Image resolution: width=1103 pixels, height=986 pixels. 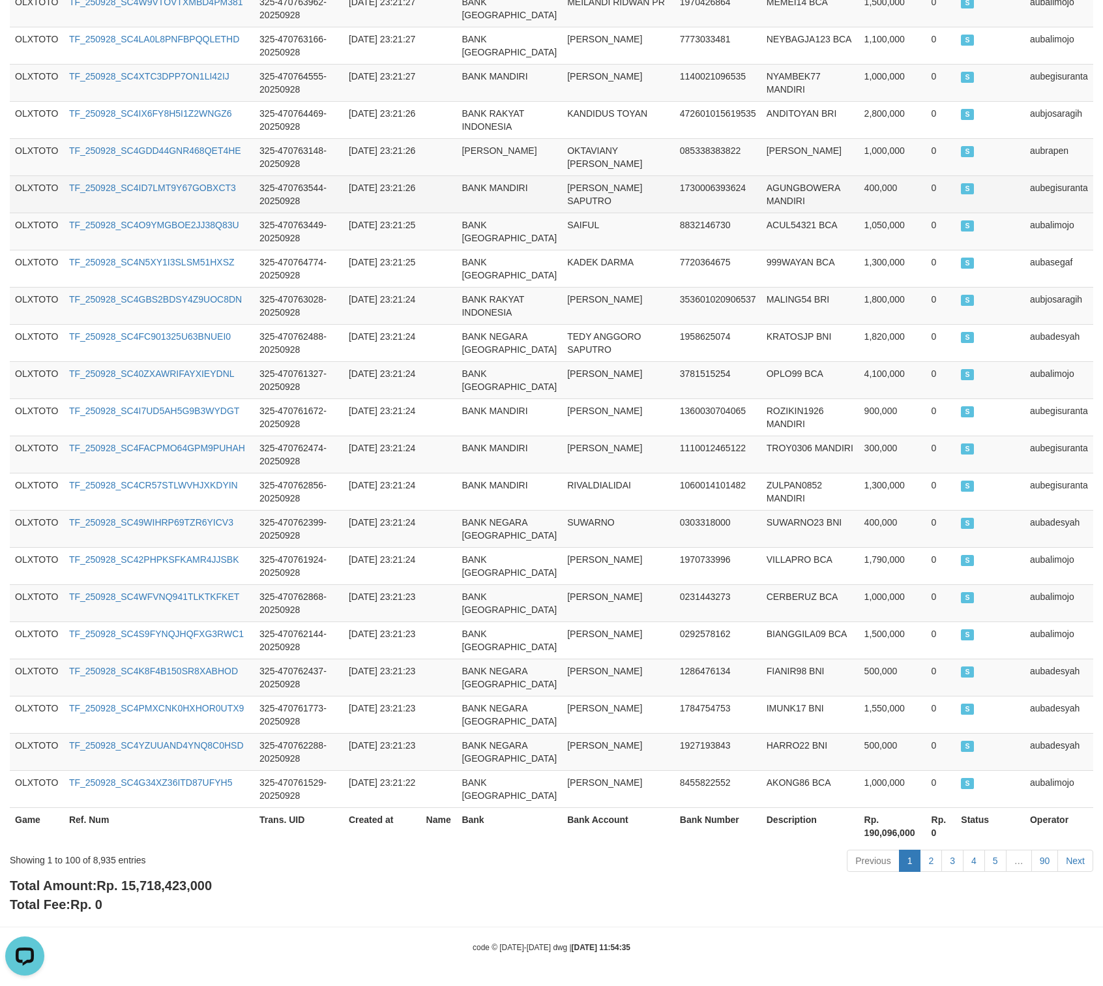 What do you see at coordinates (1059, 194) in the screenshot?
I see `td: aubegisuranta` at bounding box center [1059, 194].